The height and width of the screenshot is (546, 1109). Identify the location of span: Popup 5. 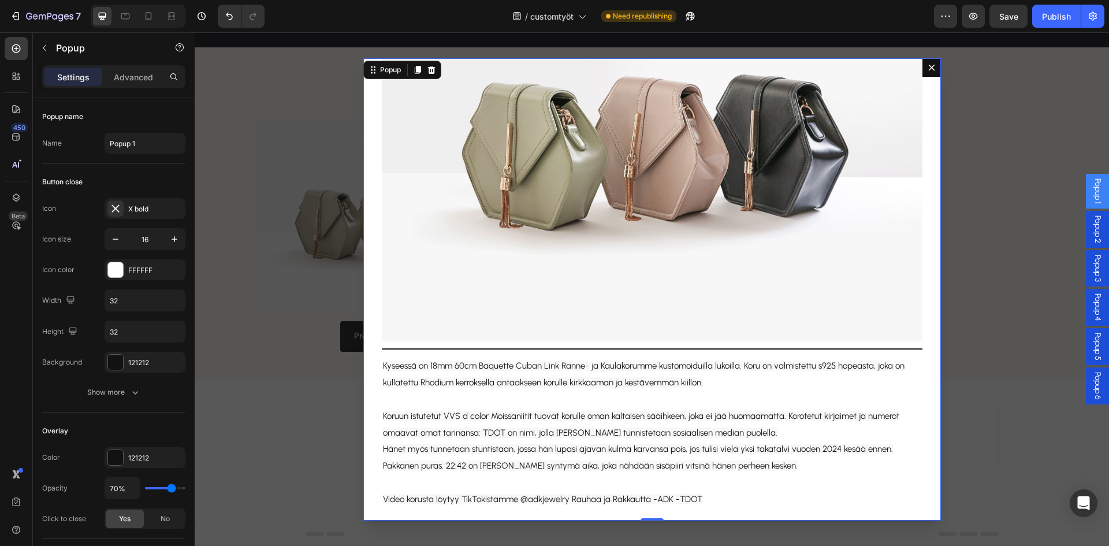
(903, 314).